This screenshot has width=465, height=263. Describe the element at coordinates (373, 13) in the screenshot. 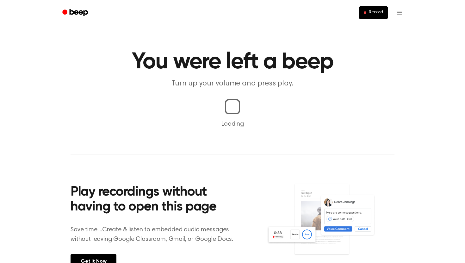

I see `button: Record` at that location.